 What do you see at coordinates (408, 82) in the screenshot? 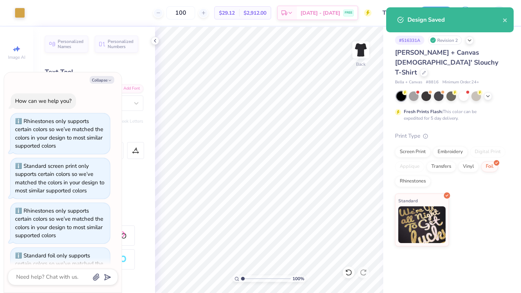
I see `span: Bella + Canvas` at bounding box center [408, 82].